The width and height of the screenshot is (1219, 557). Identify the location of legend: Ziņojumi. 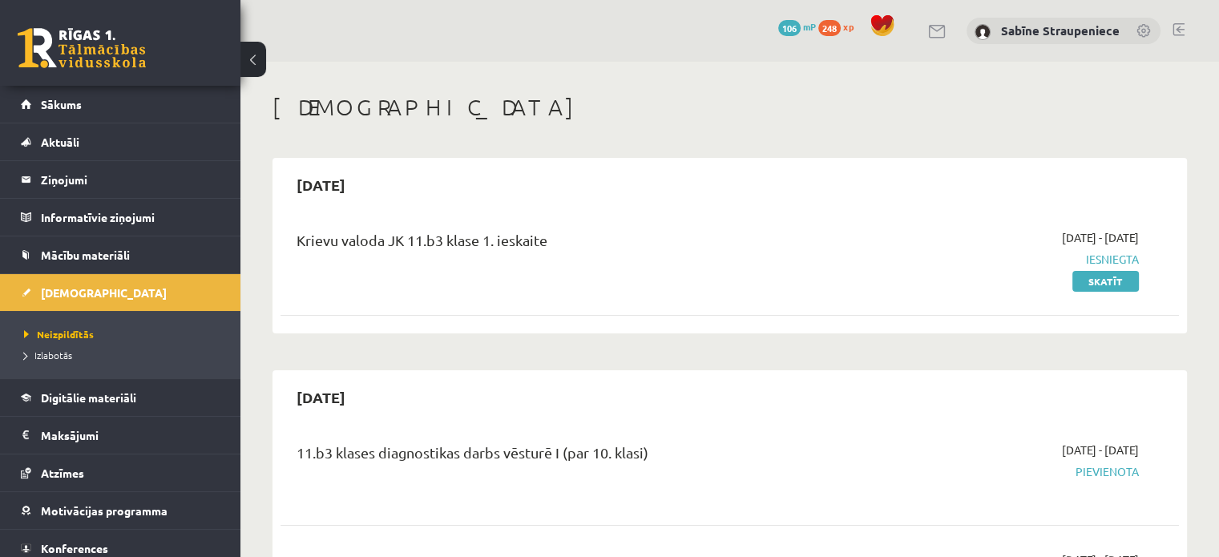
(131, 180).